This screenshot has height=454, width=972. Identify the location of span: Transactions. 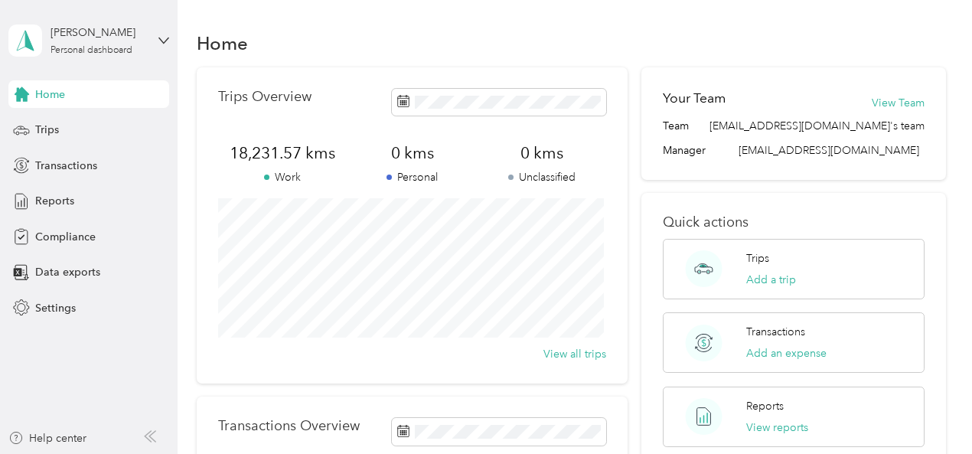
(66, 165).